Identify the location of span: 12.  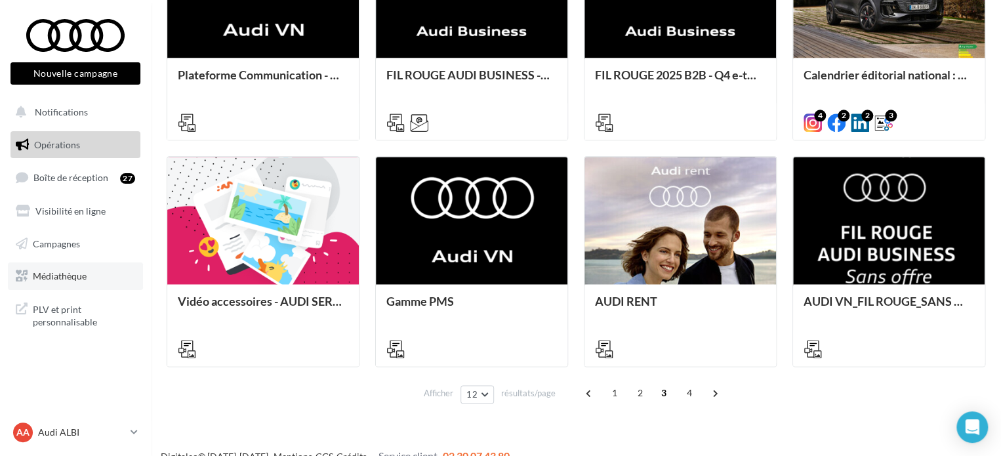
(472, 394).